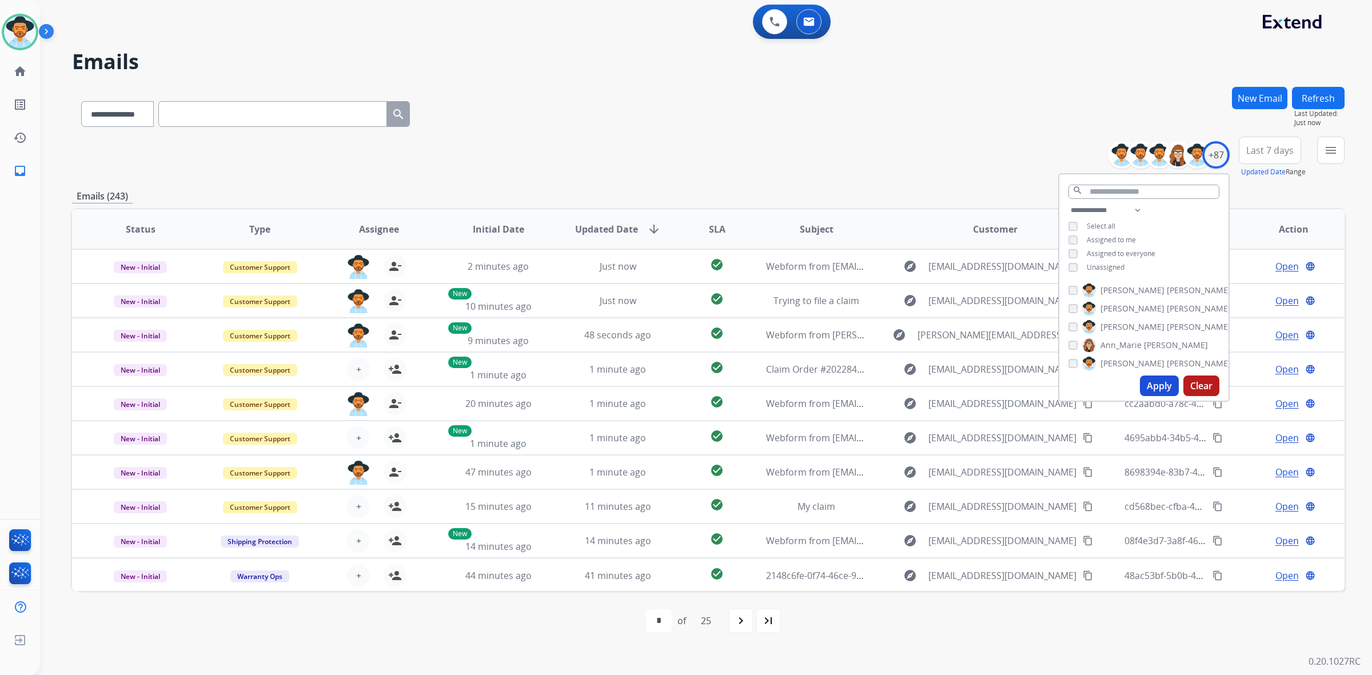  I want to click on mat-icon: last_page, so click(768, 621).